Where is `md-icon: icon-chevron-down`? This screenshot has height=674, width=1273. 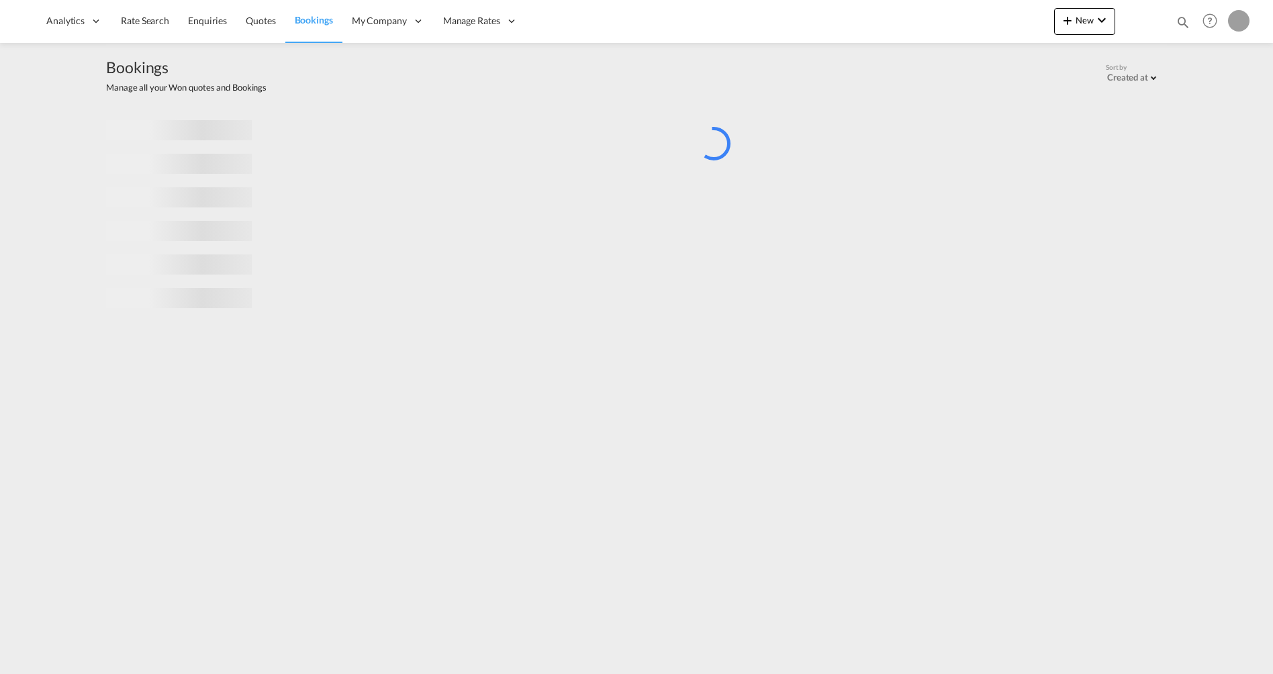 md-icon: icon-chevron-down is located at coordinates (1102, 20).